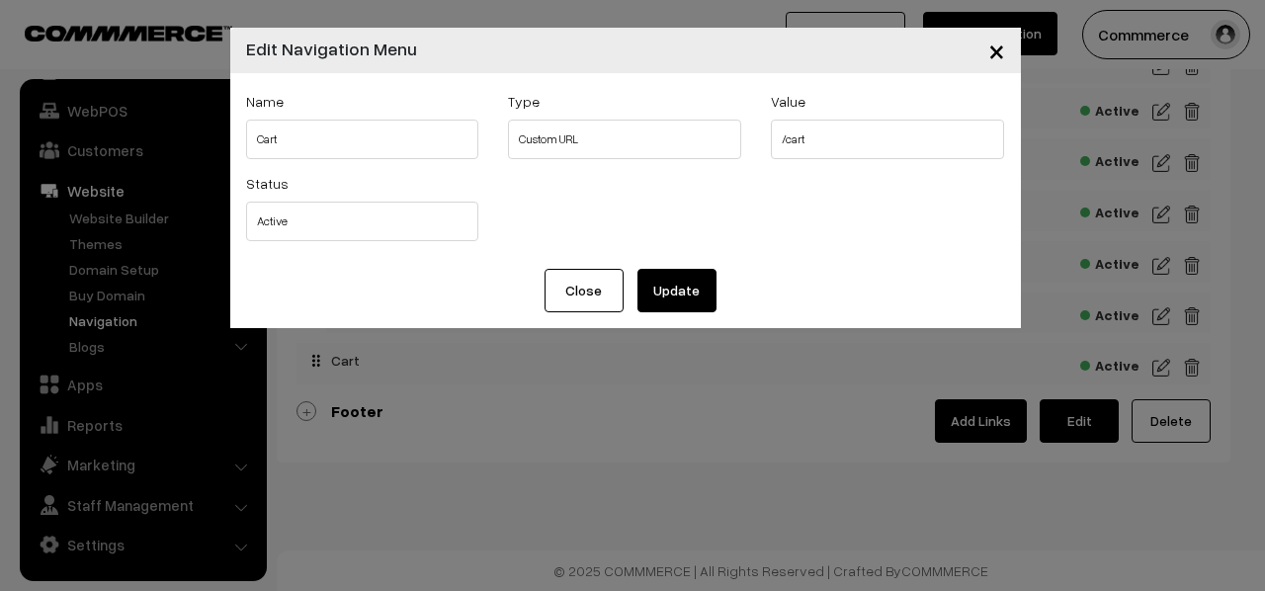  I want to click on label: Name, so click(265, 101).